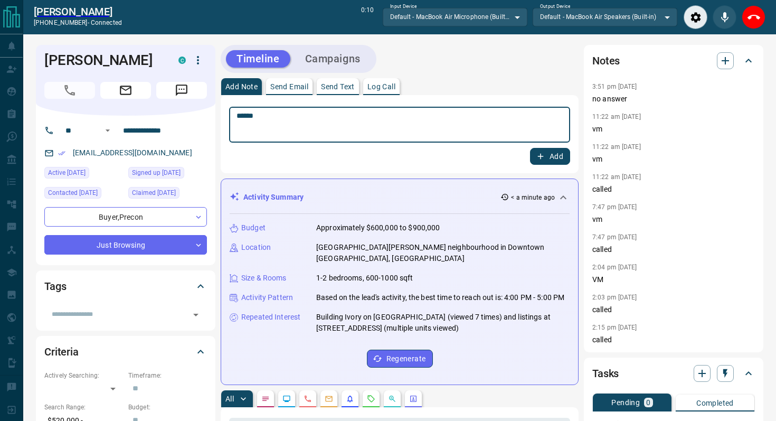  I want to click on p: Budget, so click(253, 227).